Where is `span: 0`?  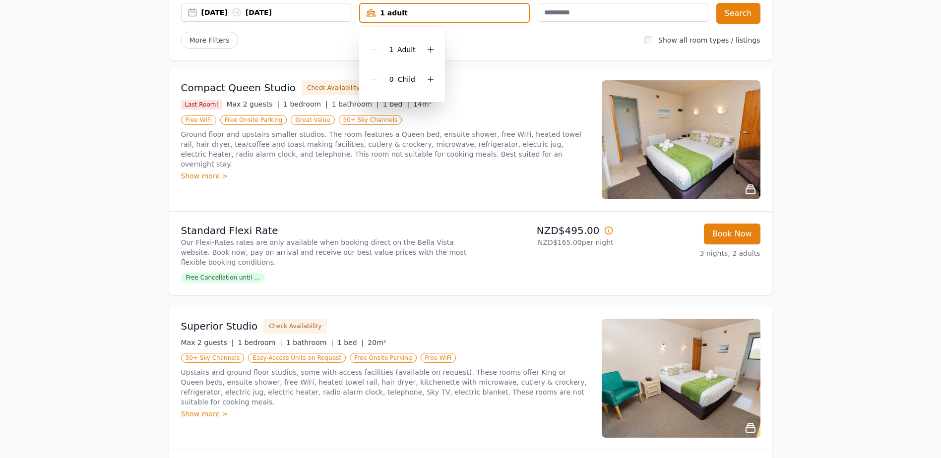 span: 0 is located at coordinates (391, 79).